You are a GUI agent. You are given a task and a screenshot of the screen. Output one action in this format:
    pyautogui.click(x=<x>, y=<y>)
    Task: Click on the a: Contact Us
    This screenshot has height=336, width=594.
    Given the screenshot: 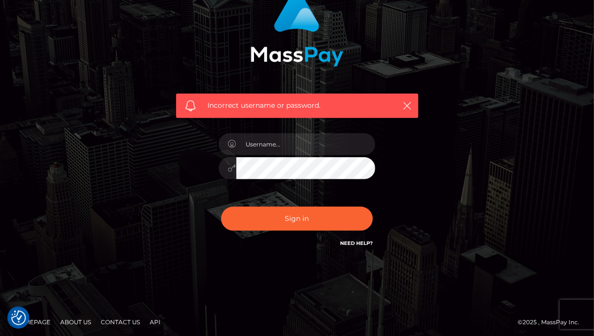 What is the action you would take?
    pyautogui.click(x=120, y=321)
    